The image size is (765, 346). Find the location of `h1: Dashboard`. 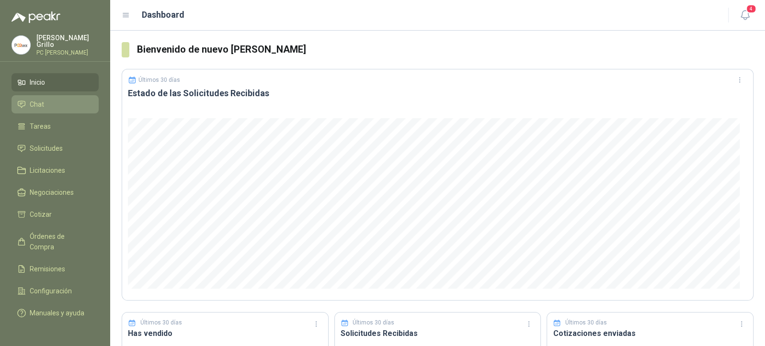

h1: Dashboard is located at coordinates (163, 15).